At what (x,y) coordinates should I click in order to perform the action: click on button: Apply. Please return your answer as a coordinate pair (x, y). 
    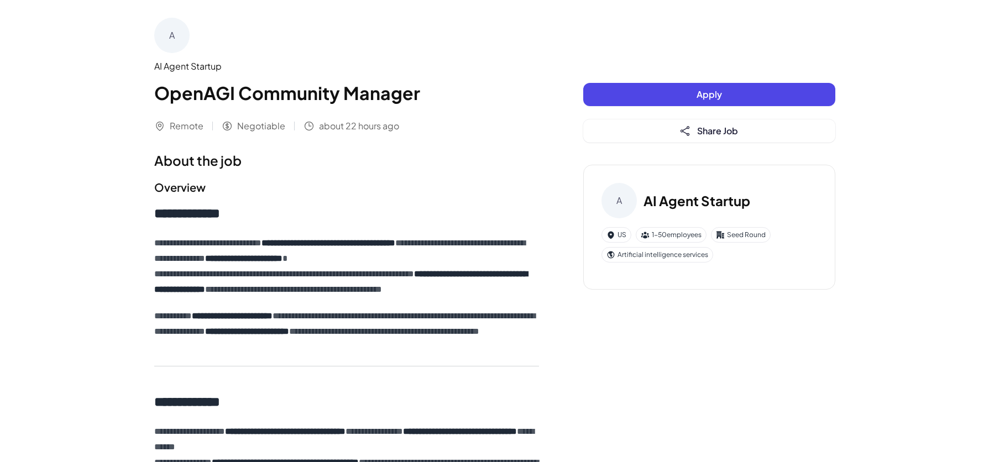
    Looking at the image, I should click on (710, 95).